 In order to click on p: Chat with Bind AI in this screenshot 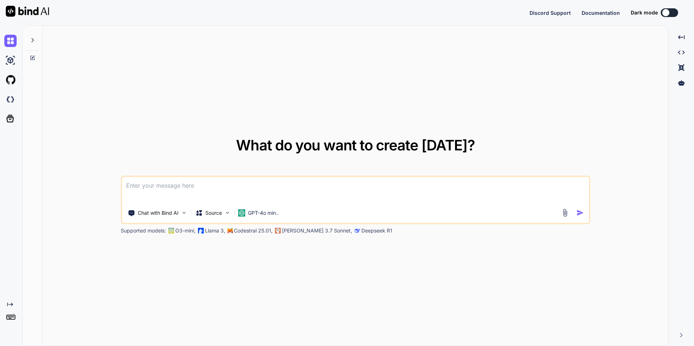, I will do `click(158, 213)`.